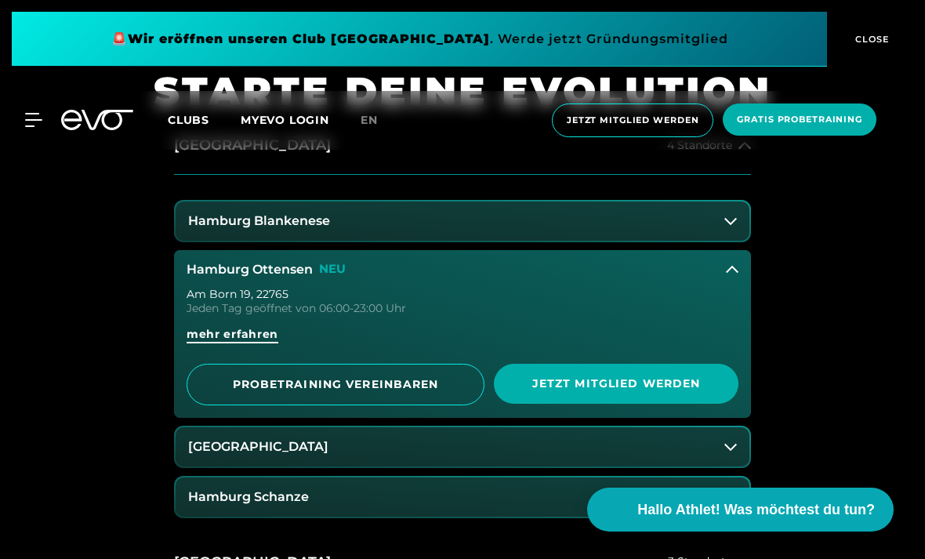 The height and width of the screenshot is (559, 925). What do you see at coordinates (462, 497) in the screenshot?
I see `button: Hamburg Schanze` at bounding box center [462, 497].